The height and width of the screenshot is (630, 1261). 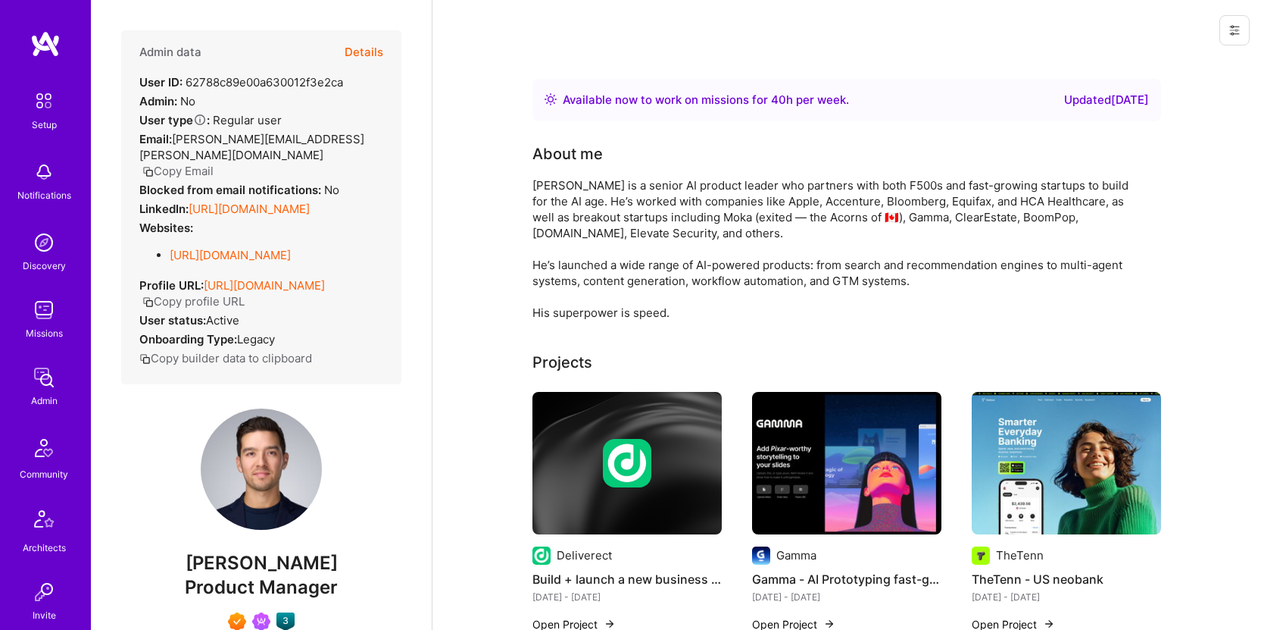 I want to click on strong: User type :, so click(x=174, y=120).